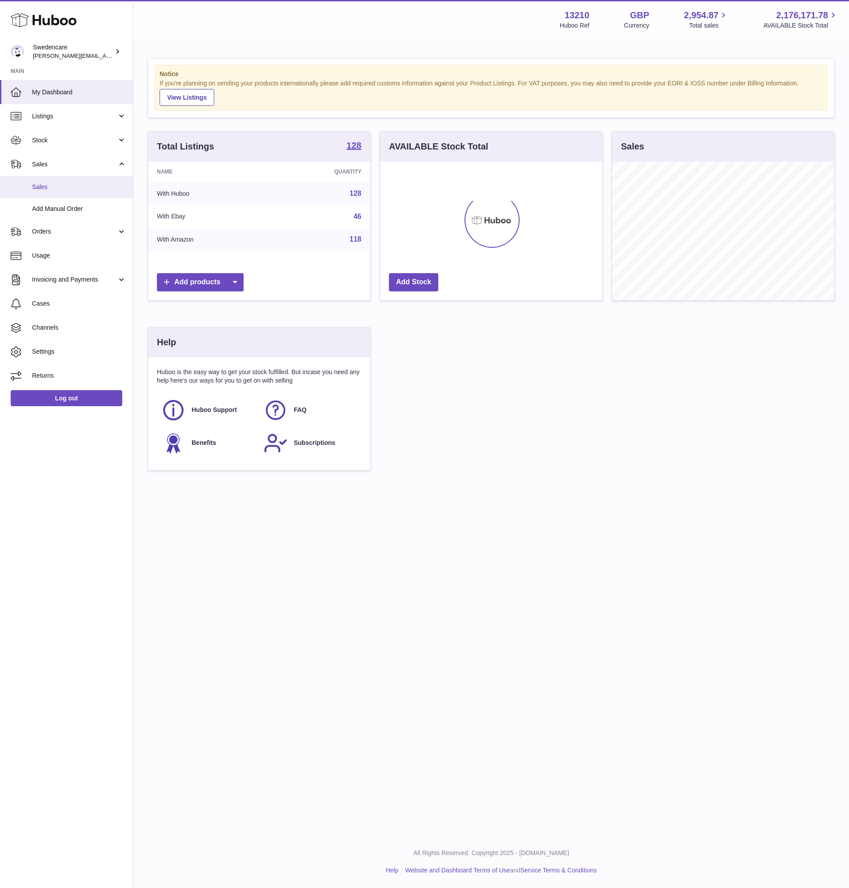  Describe the element at coordinates (707, 20) in the screenshot. I see `a: 2,954.87 Total sales` at that location.